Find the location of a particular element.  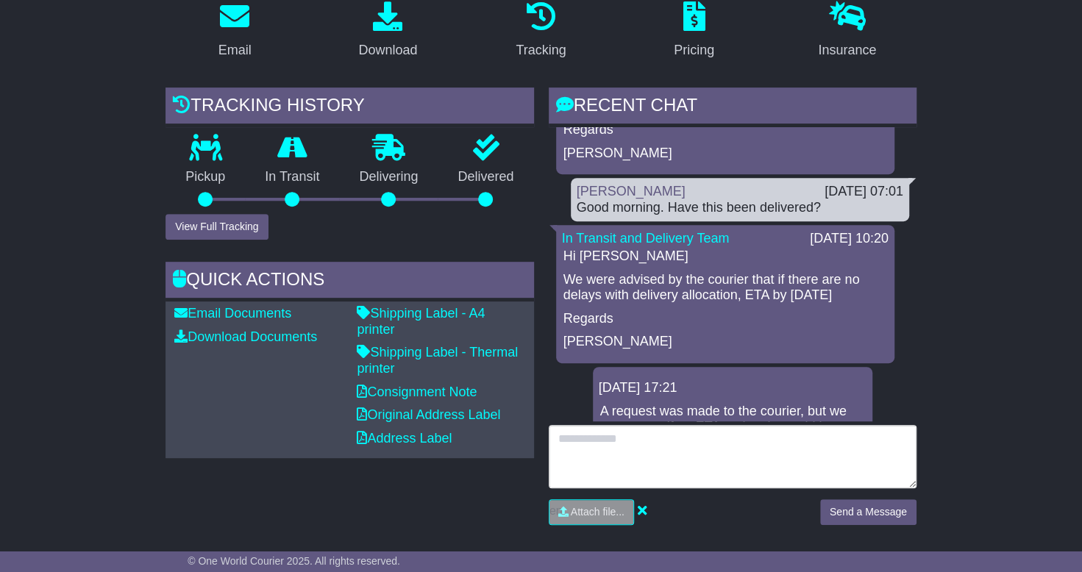

a: Download Documents is located at coordinates (246, 337).